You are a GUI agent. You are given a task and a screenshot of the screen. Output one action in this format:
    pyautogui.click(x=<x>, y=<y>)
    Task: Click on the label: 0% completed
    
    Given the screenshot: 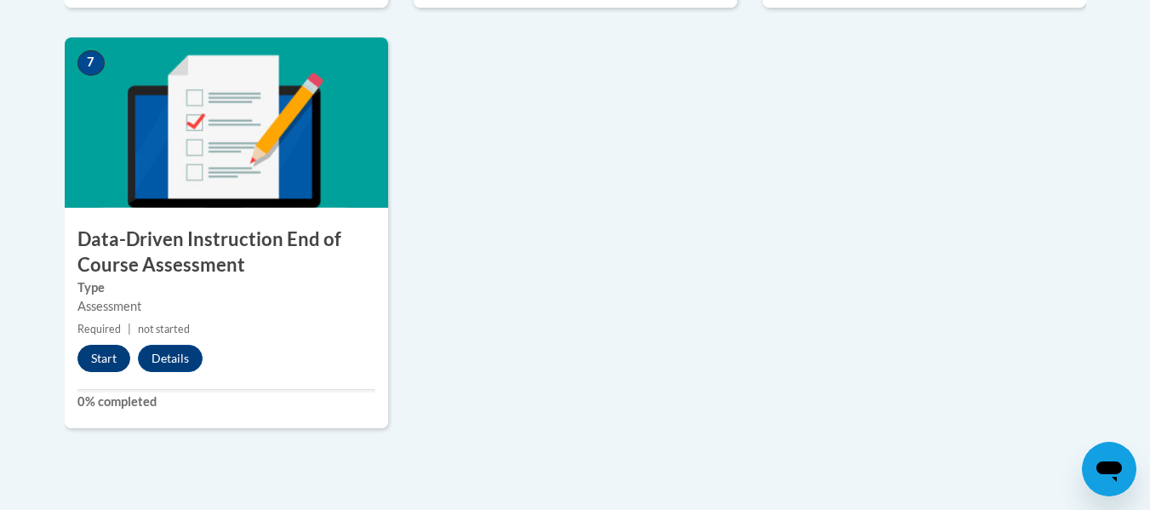 What is the action you would take?
    pyautogui.click(x=226, y=402)
    